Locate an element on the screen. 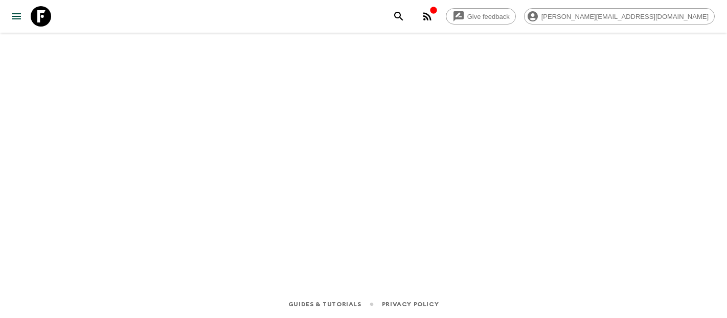 The width and height of the screenshot is (727, 318). a: Privacy Policy is located at coordinates (410, 305).